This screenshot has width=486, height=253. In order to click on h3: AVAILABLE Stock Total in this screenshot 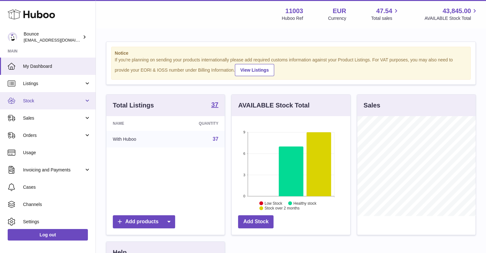, I will do `click(274, 105)`.